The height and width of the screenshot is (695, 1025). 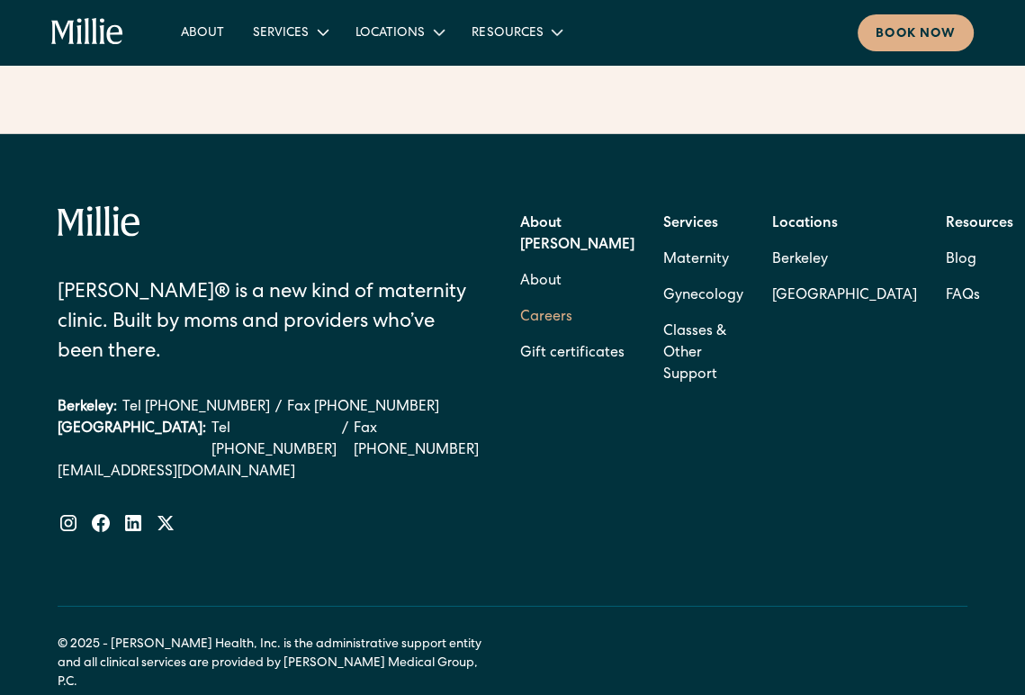 I want to click on a: Berkeley, so click(x=844, y=260).